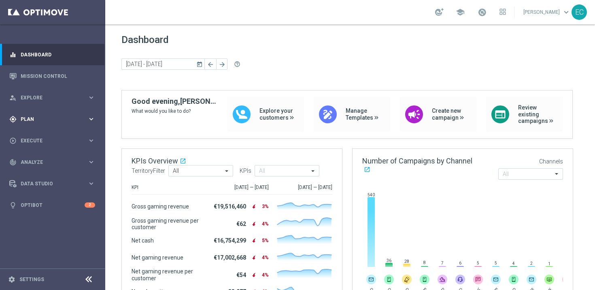  What do you see at coordinates (52, 205) in the screenshot?
I see `div: lightbulb Optibot 2` at bounding box center [52, 205].